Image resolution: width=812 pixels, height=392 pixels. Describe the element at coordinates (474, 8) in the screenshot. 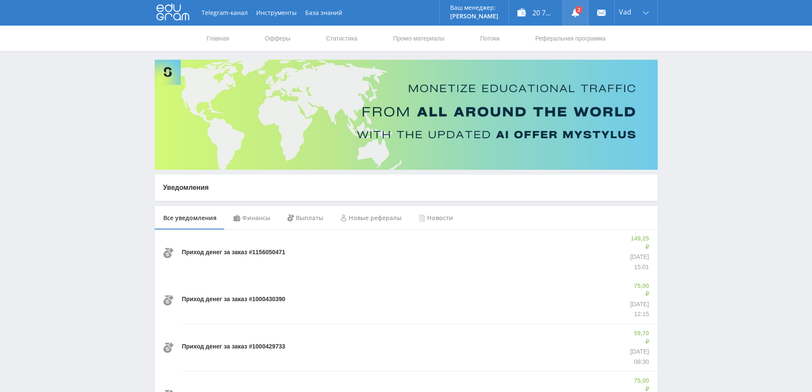

I see `p: Ваш менеджер:` at that location.